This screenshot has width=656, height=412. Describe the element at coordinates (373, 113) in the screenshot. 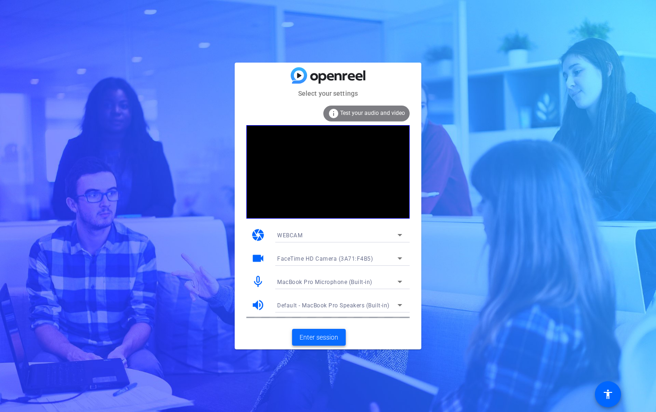

I see `span: Test your audio and video` at that location.